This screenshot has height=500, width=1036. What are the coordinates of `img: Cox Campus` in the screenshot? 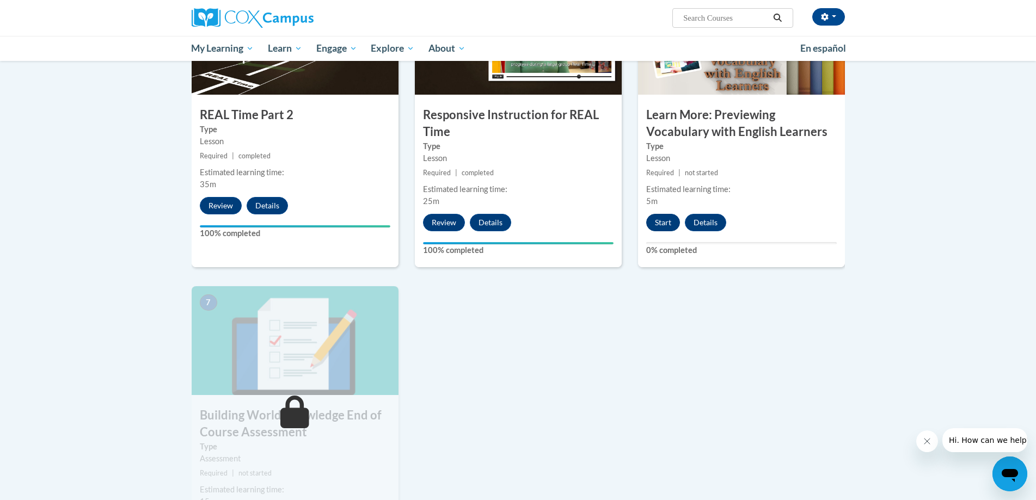 It's located at (252, 18).